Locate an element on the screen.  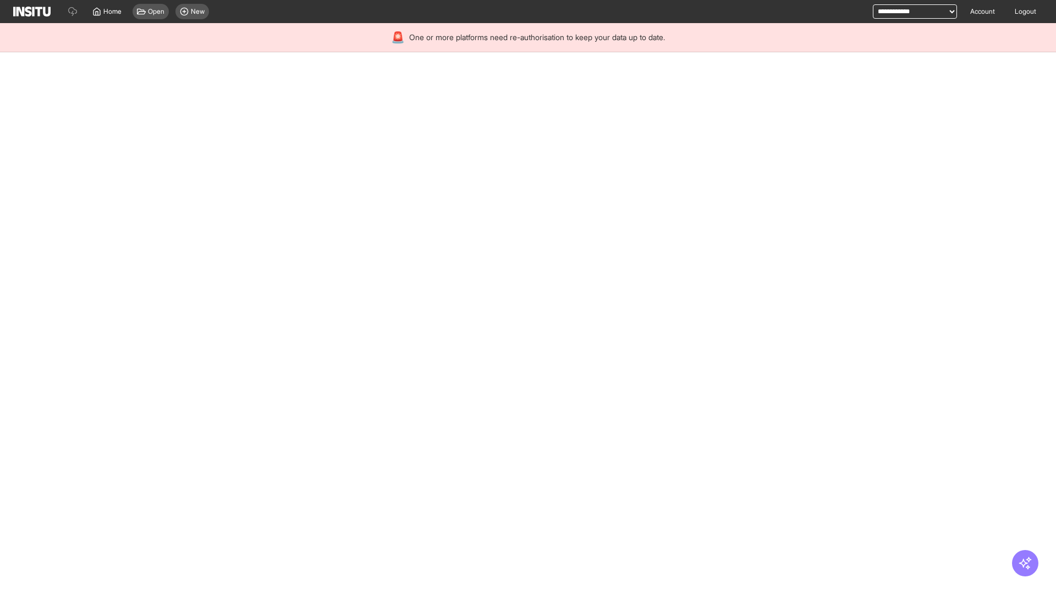
span: Open is located at coordinates (156, 12).